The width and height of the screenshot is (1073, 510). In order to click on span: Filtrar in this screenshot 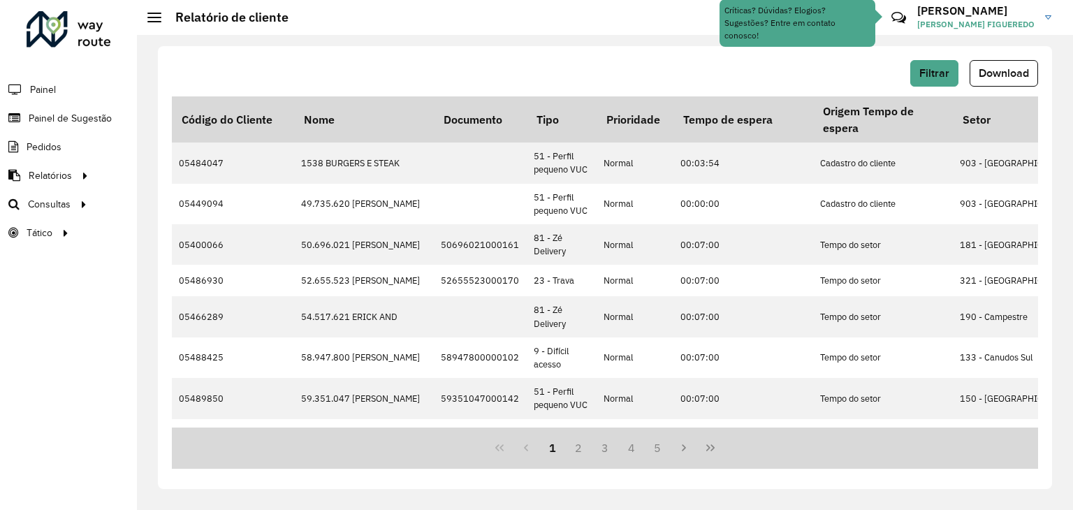, I will do `click(934, 73)`.